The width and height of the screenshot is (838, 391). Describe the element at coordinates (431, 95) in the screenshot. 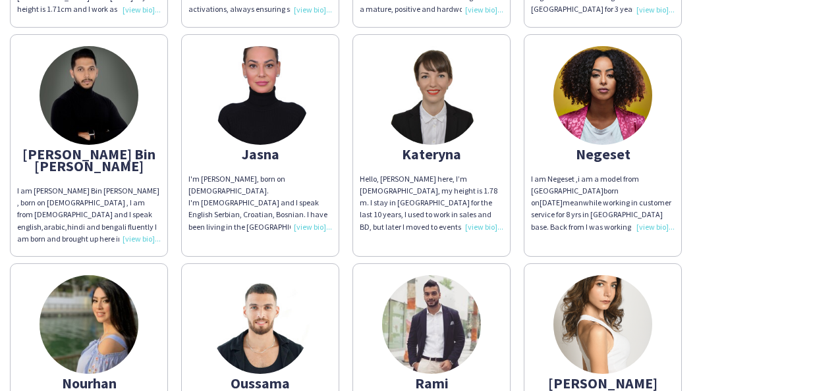

I see `img: thumb-672e026d23fa7.jpeg` at that location.